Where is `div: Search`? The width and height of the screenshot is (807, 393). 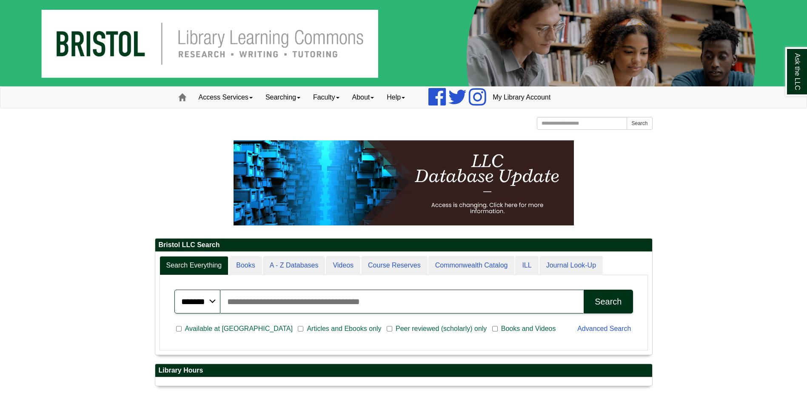 div: Search is located at coordinates (608, 302).